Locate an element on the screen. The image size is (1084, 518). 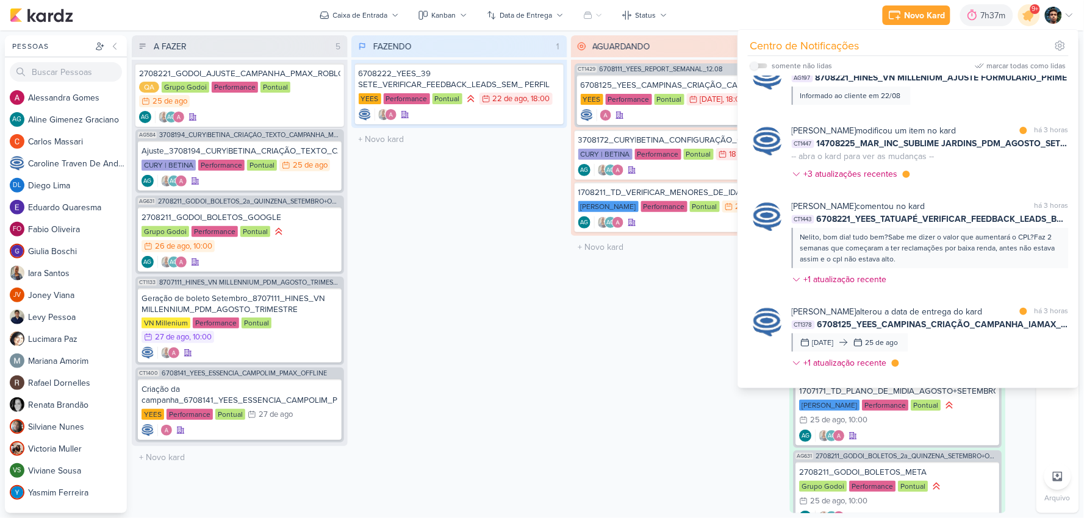
img: Giulia Boschi is located at coordinates (17, 251).